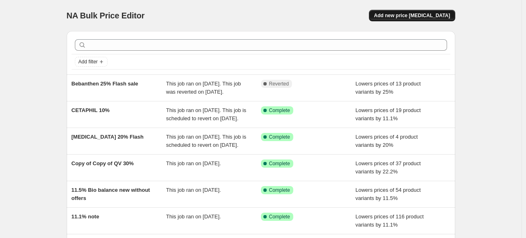 This screenshot has height=238, width=526. I want to click on span: NA Bulk Price Editor, so click(105, 16).